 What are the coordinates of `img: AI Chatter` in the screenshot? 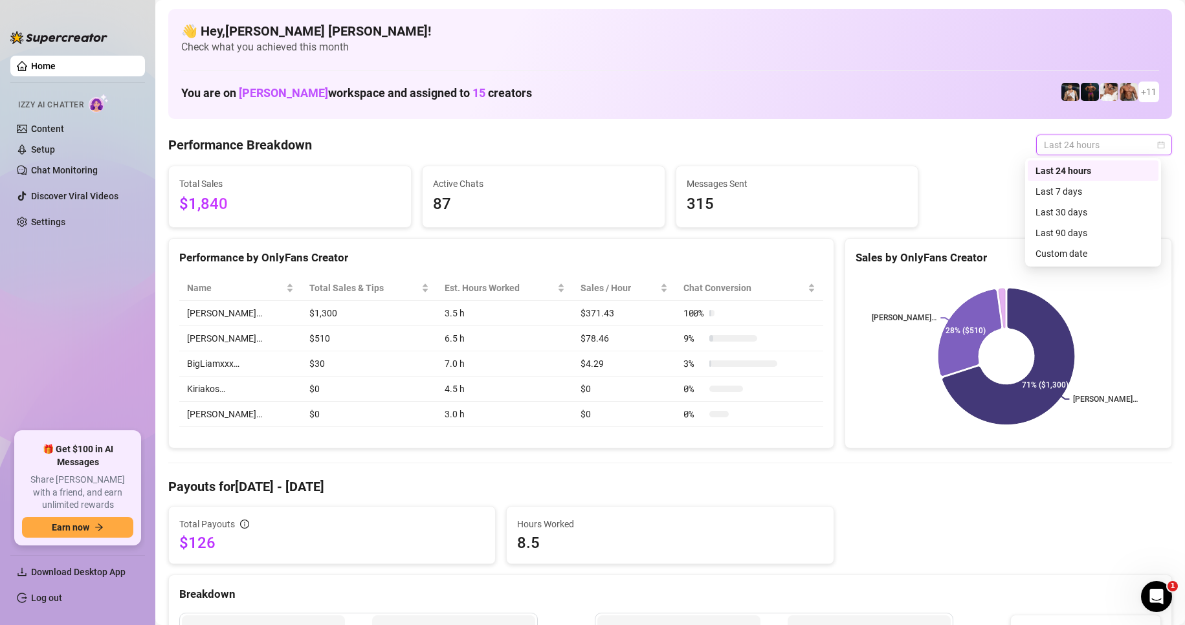 It's located at (98, 103).